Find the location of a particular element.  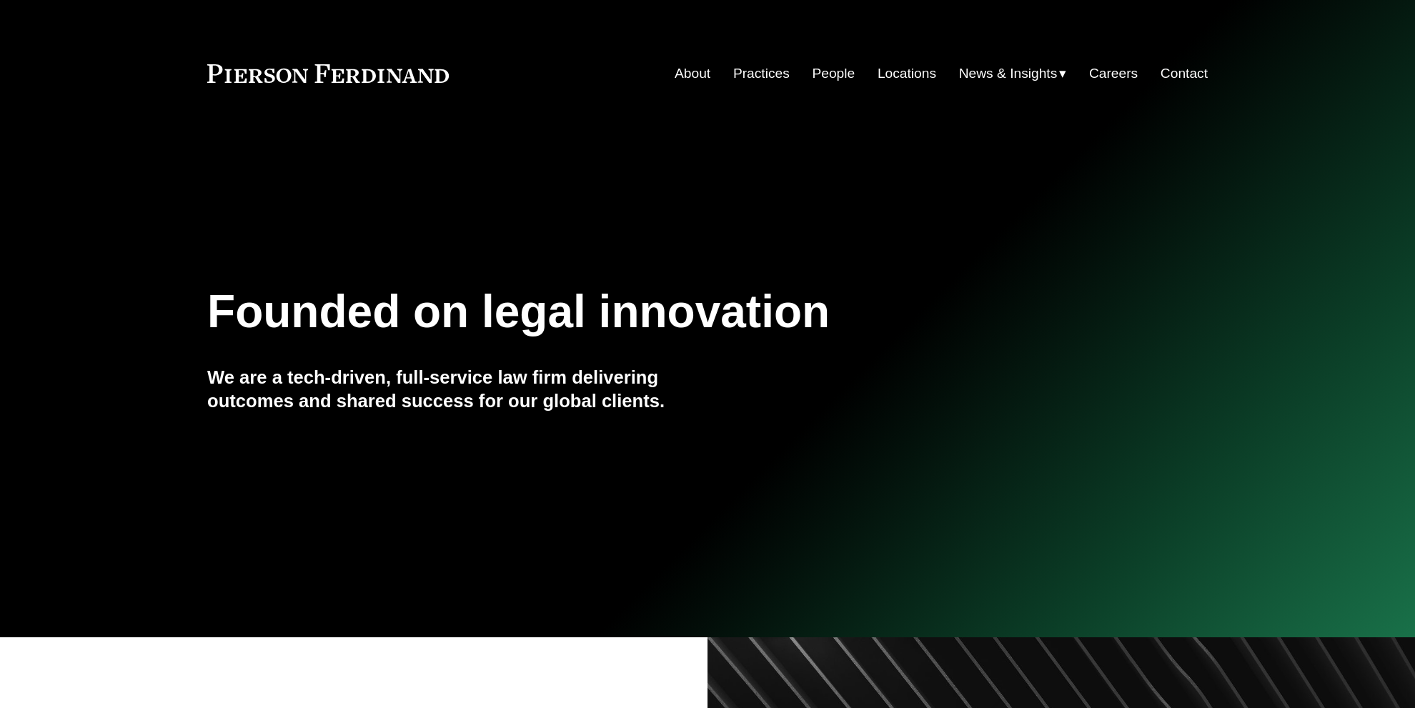

a: About is located at coordinates (692, 74).